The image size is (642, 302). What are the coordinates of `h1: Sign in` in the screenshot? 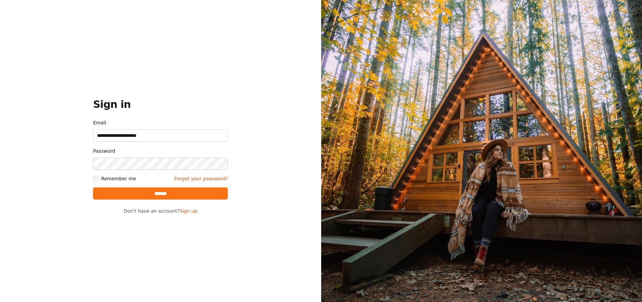 It's located at (161, 105).